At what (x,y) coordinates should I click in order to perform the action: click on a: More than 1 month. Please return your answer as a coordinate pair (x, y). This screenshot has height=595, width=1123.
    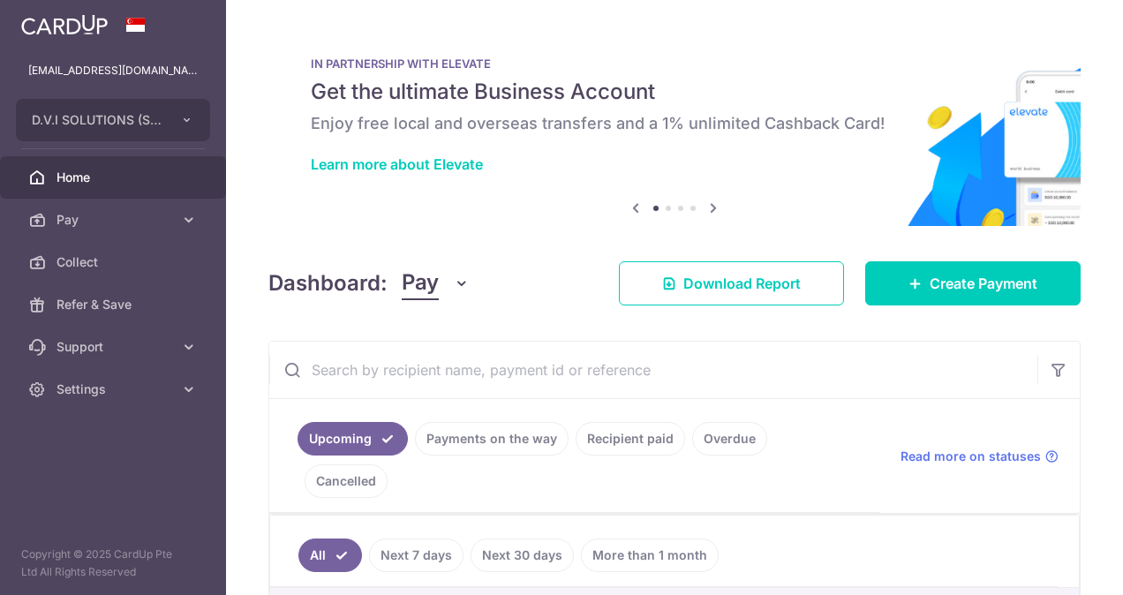
    Looking at the image, I should click on (650, 555).